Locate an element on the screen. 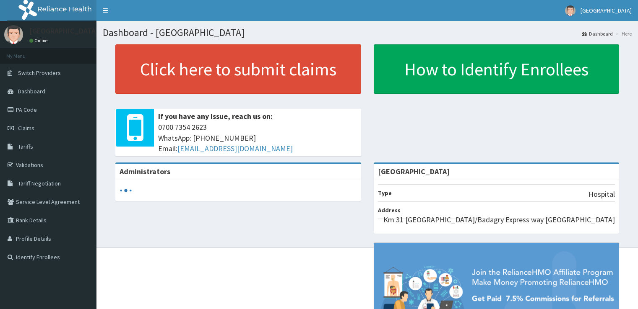 This screenshot has height=309, width=638. li: Here is located at coordinates (622, 34).